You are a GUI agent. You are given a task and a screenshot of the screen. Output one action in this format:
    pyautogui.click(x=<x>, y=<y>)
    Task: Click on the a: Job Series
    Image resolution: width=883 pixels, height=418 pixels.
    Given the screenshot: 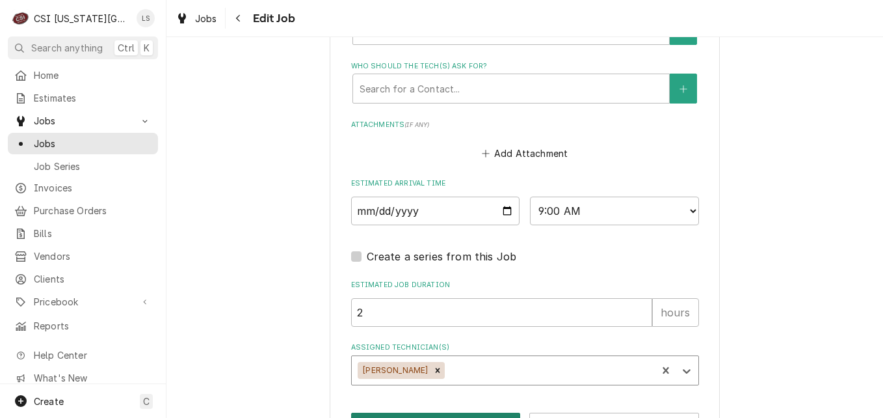 What is the action you would take?
    pyautogui.click(x=83, y=166)
    